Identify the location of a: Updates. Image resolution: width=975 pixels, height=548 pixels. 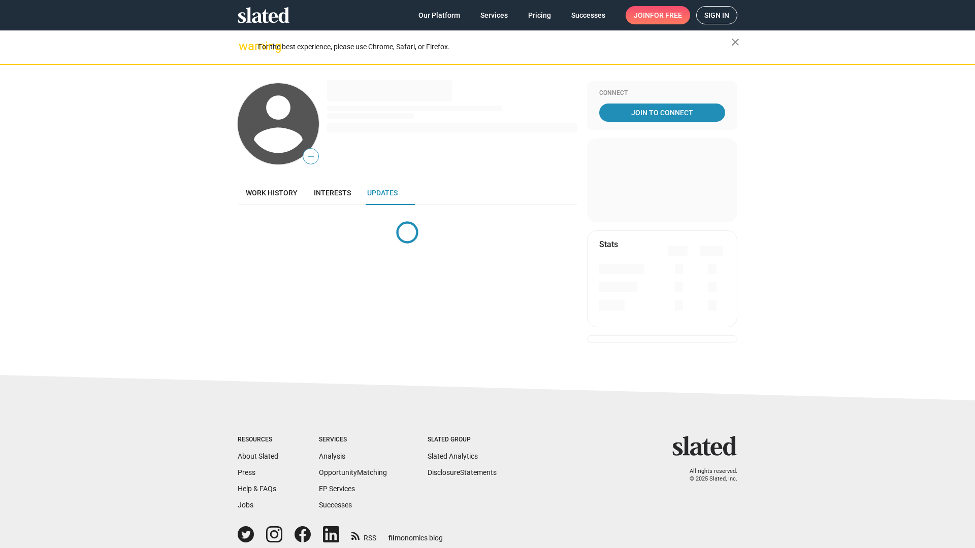
(382, 193).